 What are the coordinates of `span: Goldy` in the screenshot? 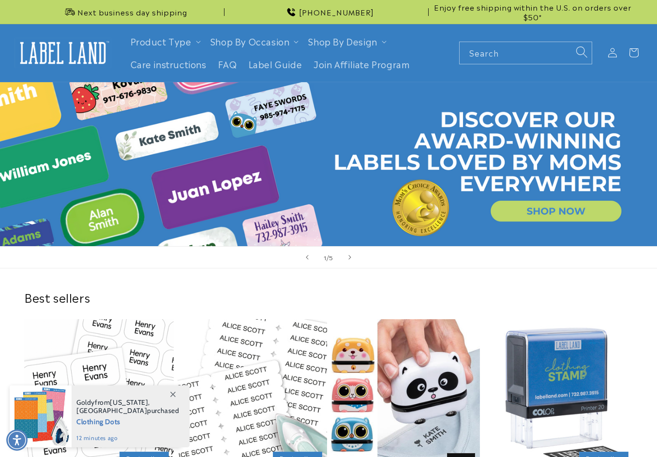 It's located at (86, 402).